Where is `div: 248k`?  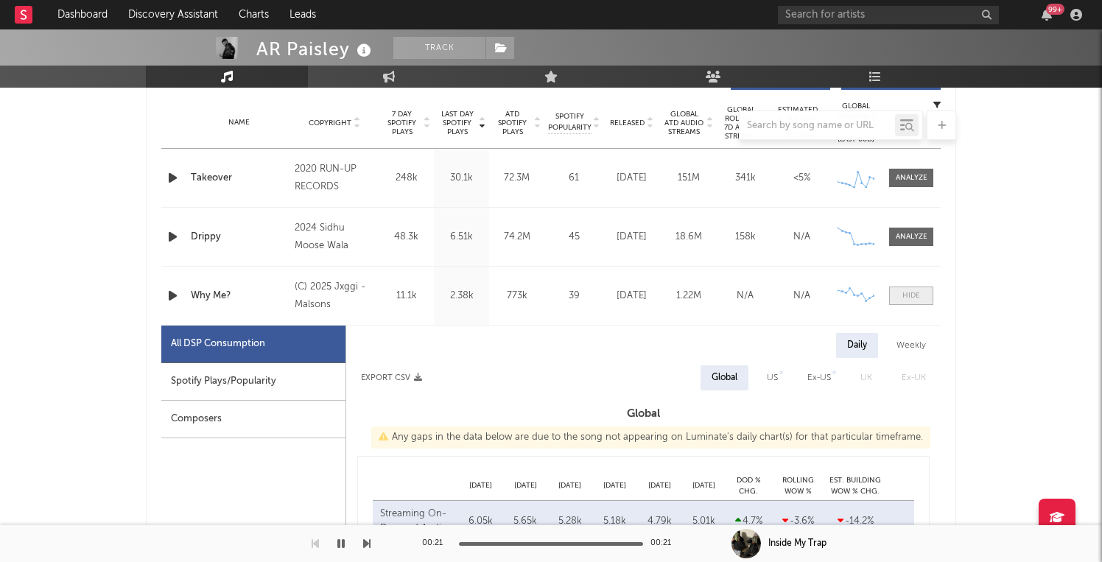 div: 248k is located at coordinates (406, 178).